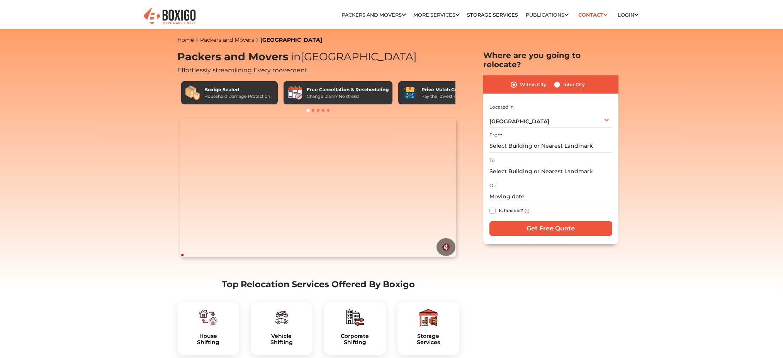 The width and height of the screenshot is (783, 358). I want to click on input: Moving date, so click(551, 196).